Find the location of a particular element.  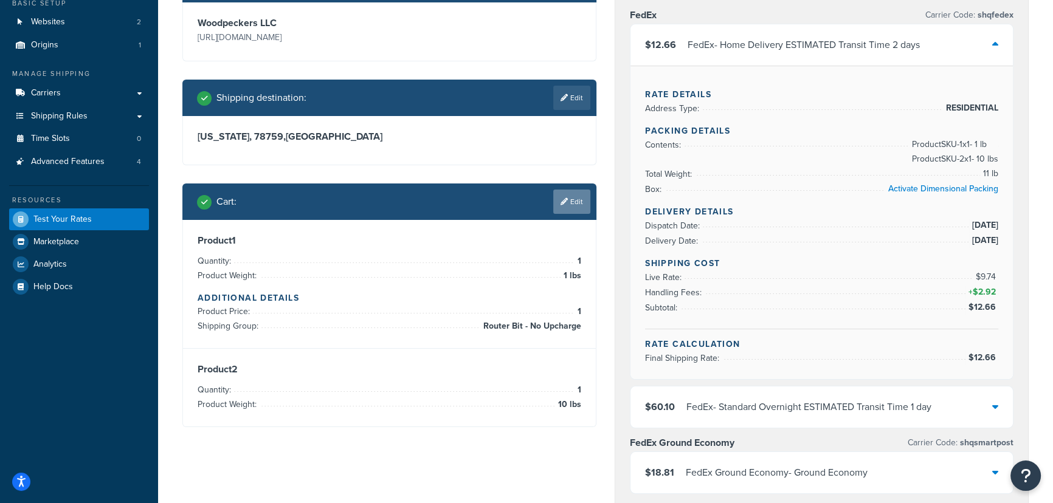

h4: Rate Details is located at coordinates (821, 94).